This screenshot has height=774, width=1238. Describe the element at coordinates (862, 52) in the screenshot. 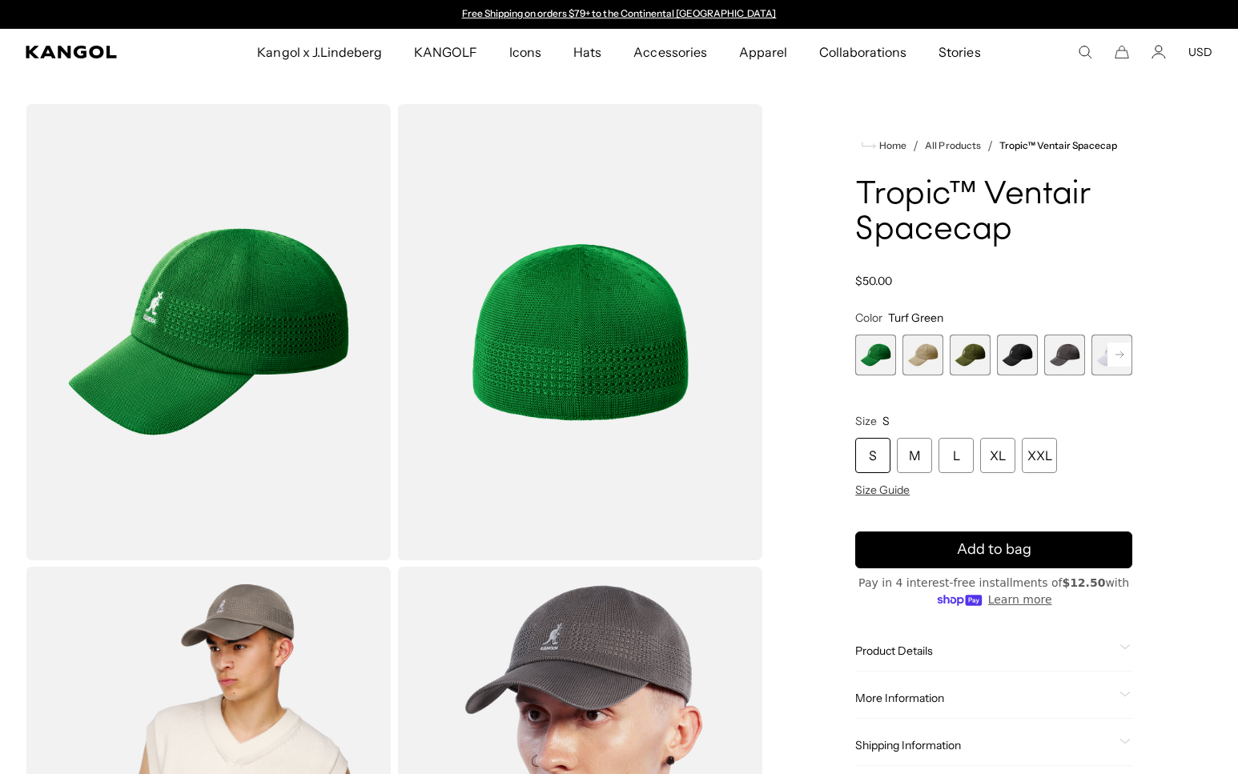

I see `span: Collaborations` at that location.